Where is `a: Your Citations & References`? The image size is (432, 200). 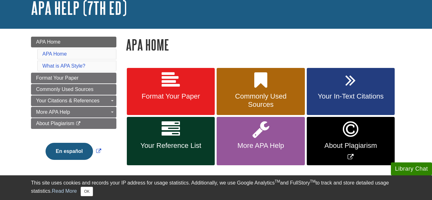 a: Your Citations & References is located at coordinates (74, 101).